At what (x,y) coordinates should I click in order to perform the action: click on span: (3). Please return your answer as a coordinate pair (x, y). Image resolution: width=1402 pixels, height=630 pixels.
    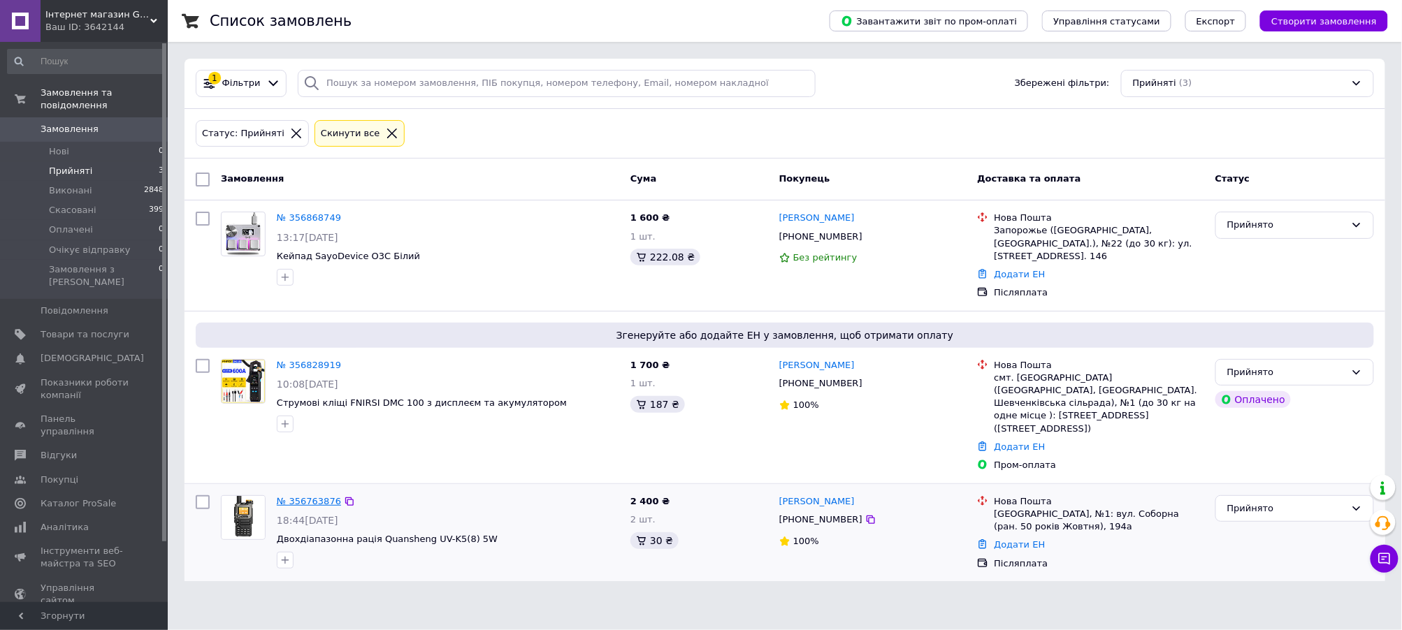
    Looking at the image, I should click on (1185, 82).